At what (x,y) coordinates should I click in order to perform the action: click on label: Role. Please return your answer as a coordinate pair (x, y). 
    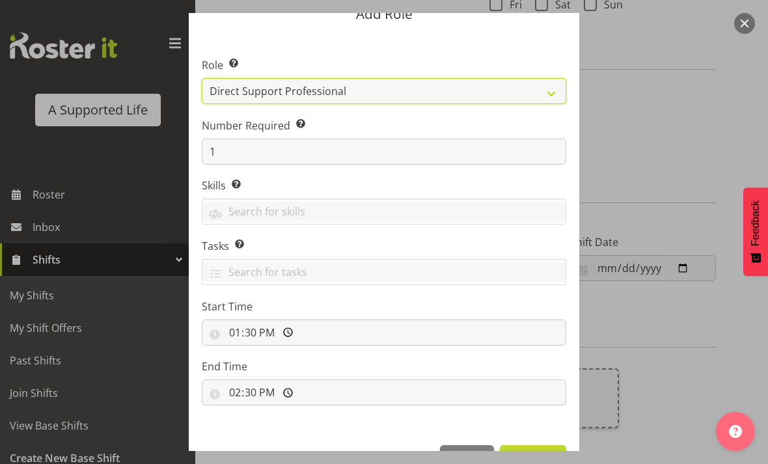
    Looking at the image, I should click on (384, 65).